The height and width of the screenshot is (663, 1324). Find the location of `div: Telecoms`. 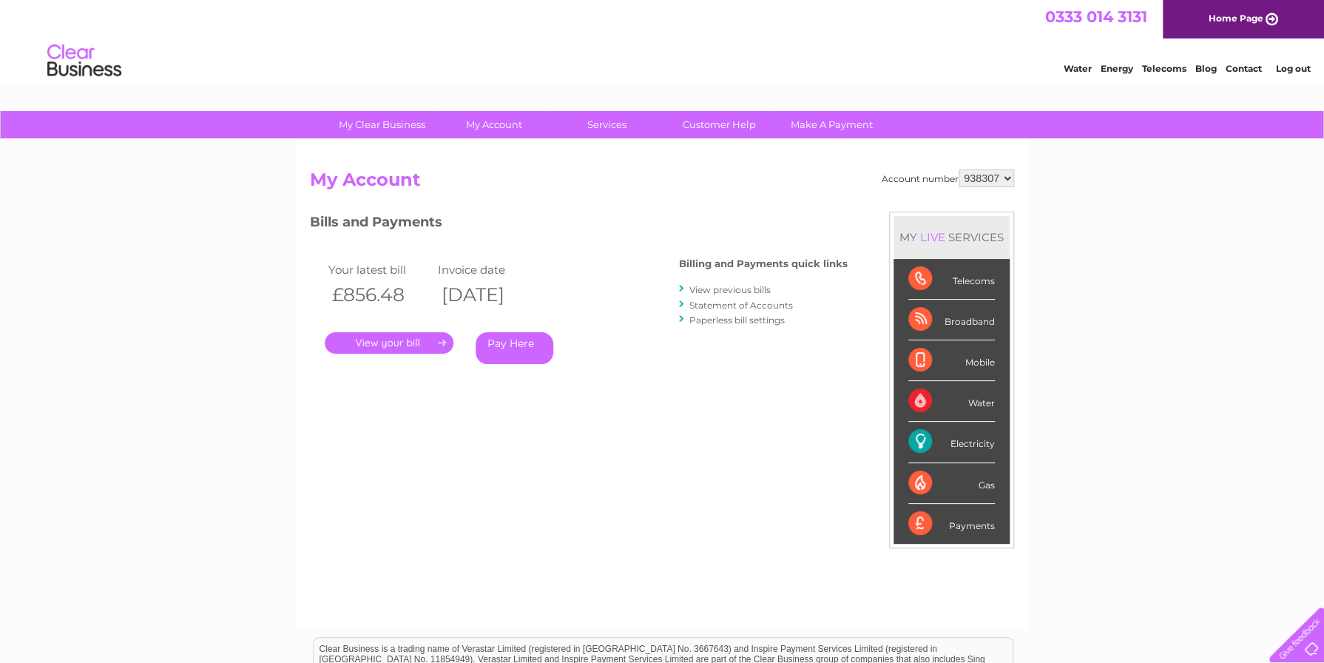

div: Telecoms is located at coordinates (951, 279).